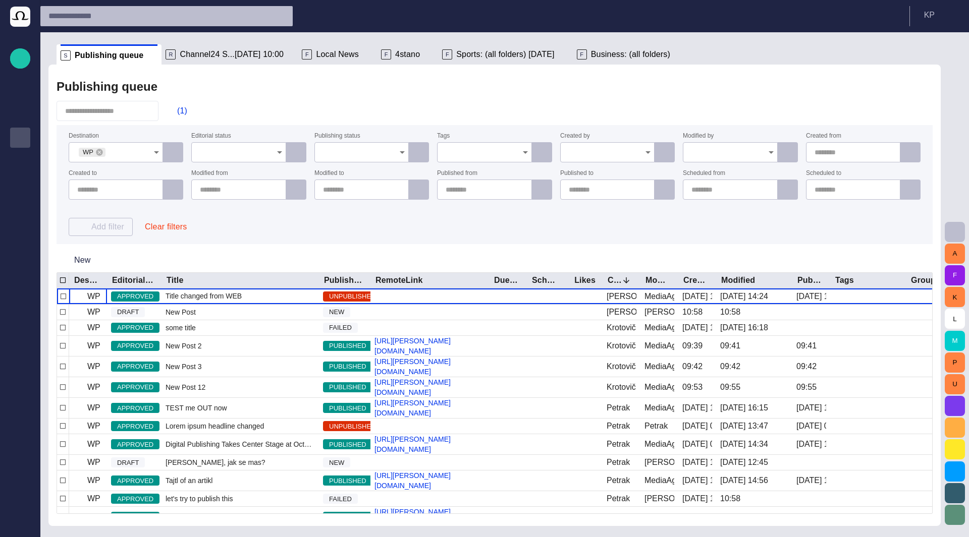 This screenshot has width=969, height=537. What do you see at coordinates (214, 426) in the screenshot?
I see `span: Lorem ipsum headline changed` at bounding box center [214, 426].